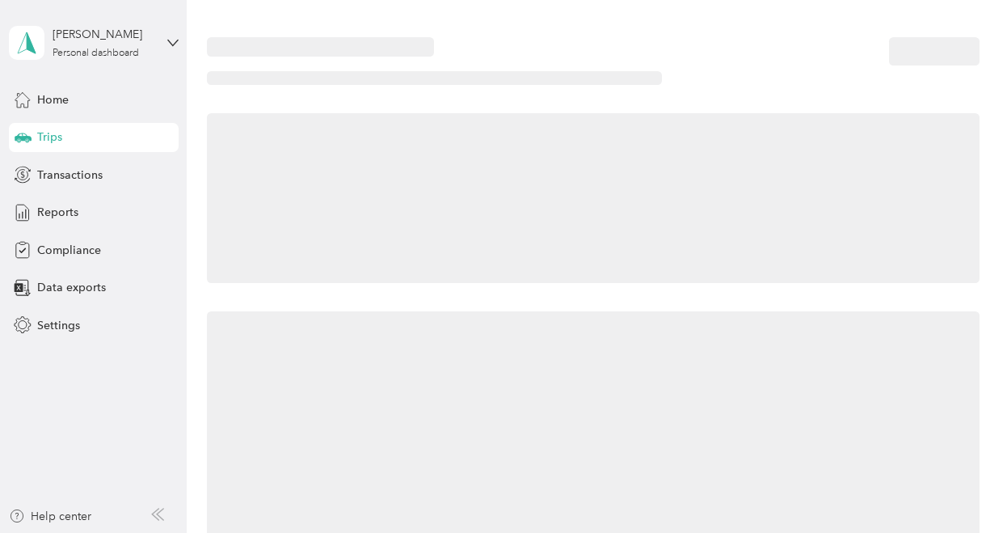 Image resolution: width=1007 pixels, height=533 pixels. Describe the element at coordinates (69, 250) in the screenshot. I see `span: Compliance` at that location.